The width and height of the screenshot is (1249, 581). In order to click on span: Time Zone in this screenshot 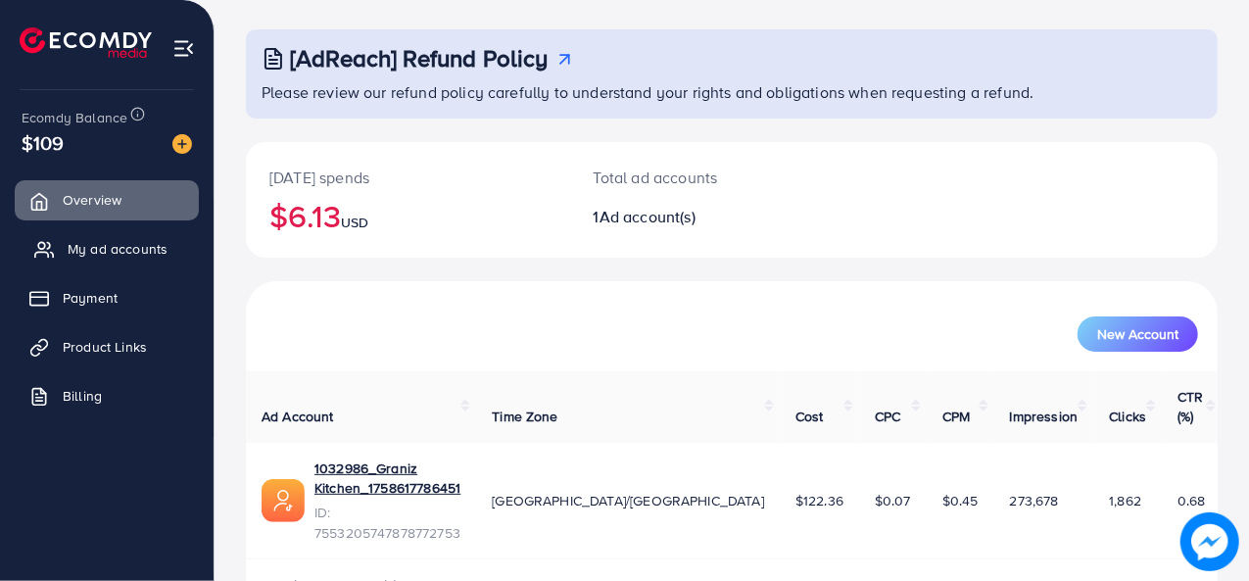, I will do `click(524, 416)`.